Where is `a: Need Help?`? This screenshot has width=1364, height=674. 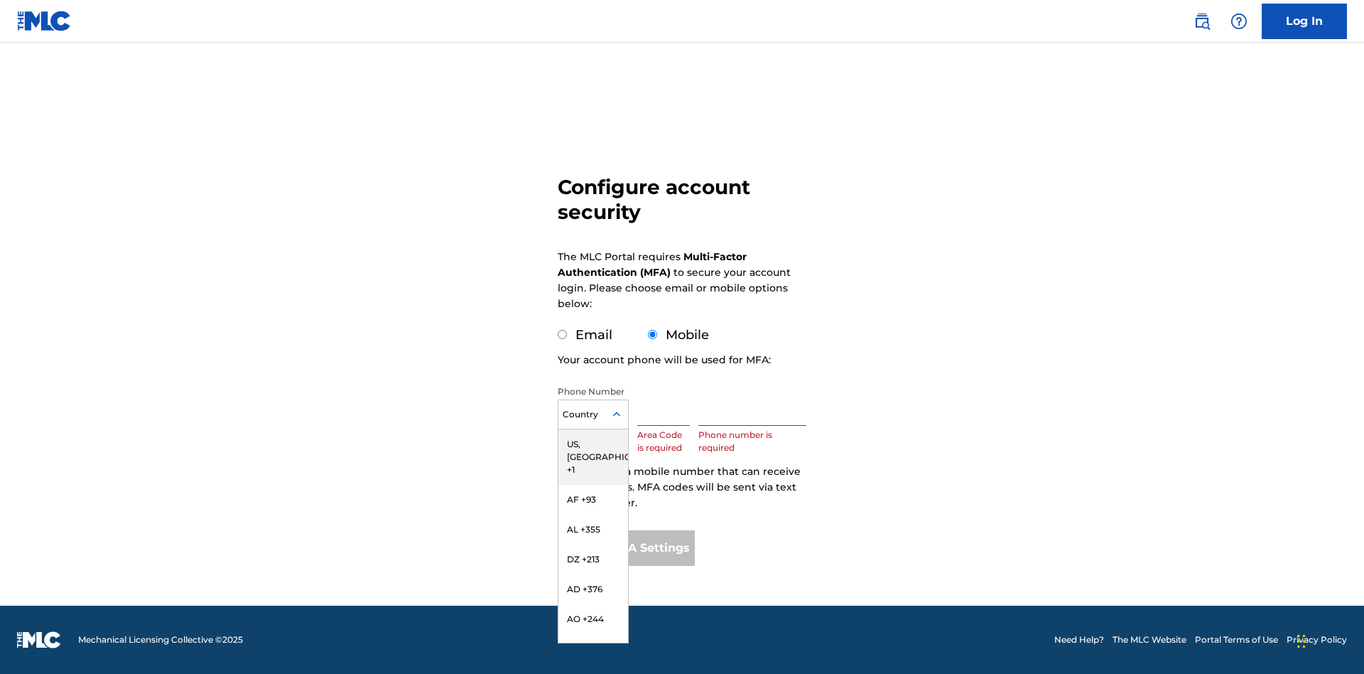
a: Need Help? is located at coordinates (1079, 640).